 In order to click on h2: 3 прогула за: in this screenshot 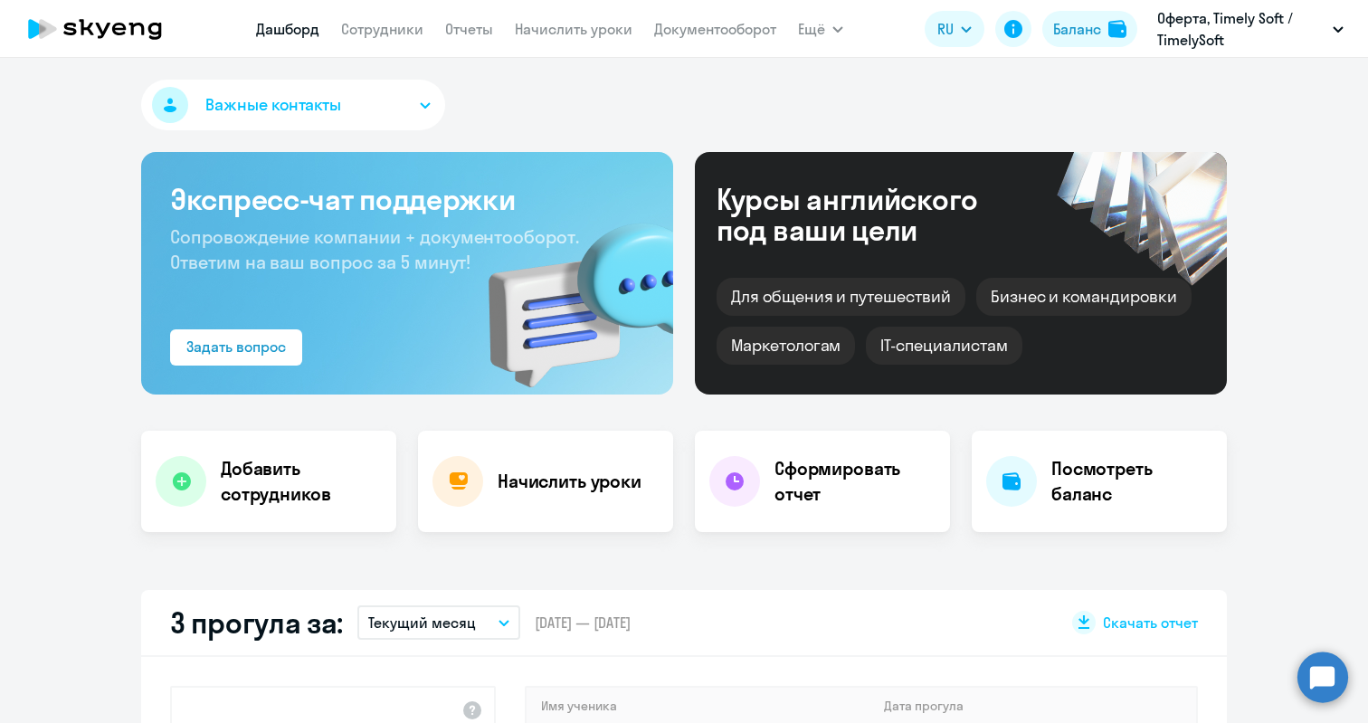, I will do `click(256, 622)`.